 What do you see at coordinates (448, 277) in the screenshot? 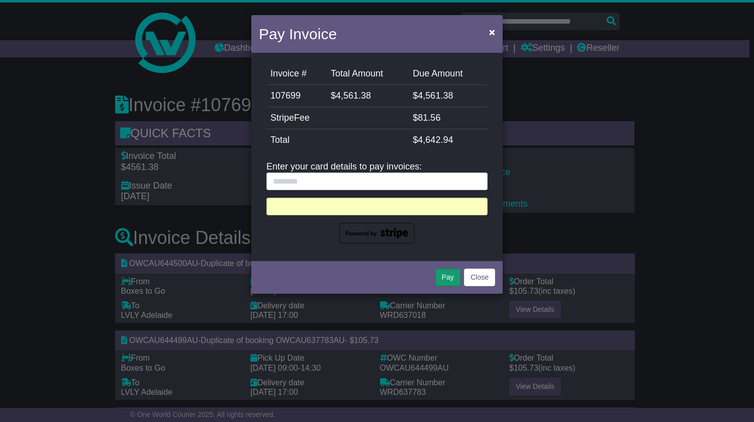
I see `button: Pay` at bounding box center [448, 277].